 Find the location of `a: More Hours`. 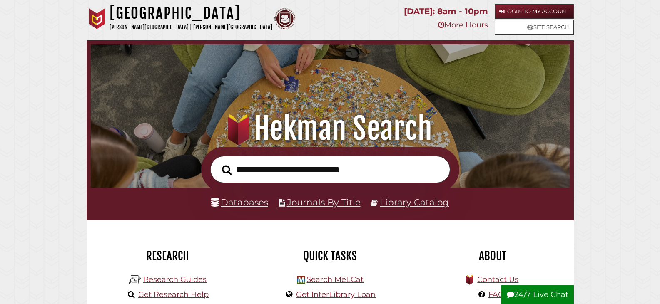

a: More Hours is located at coordinates (463, 25).